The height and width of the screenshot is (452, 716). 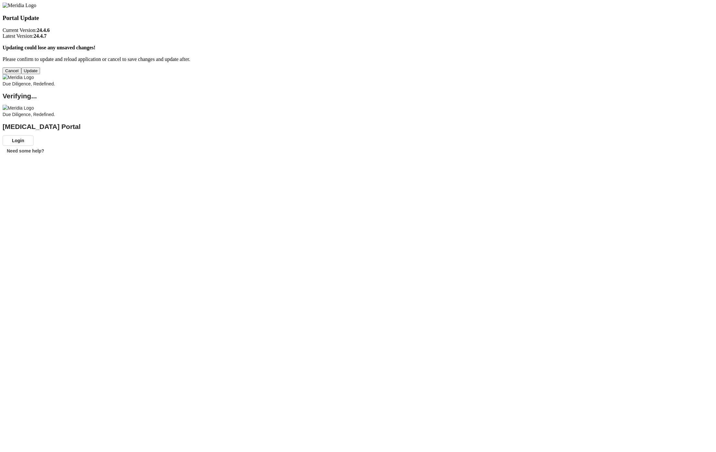 I want to click on button: Login, so click(x=18, y=141).